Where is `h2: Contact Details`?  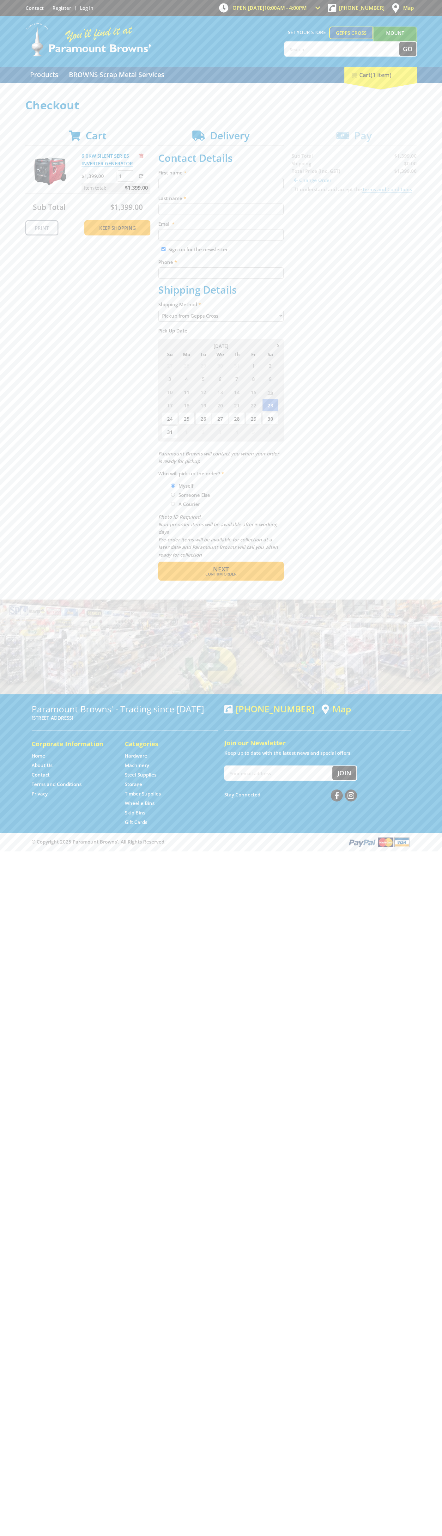 h2: Contact Details is located at coordinates (221, 158).